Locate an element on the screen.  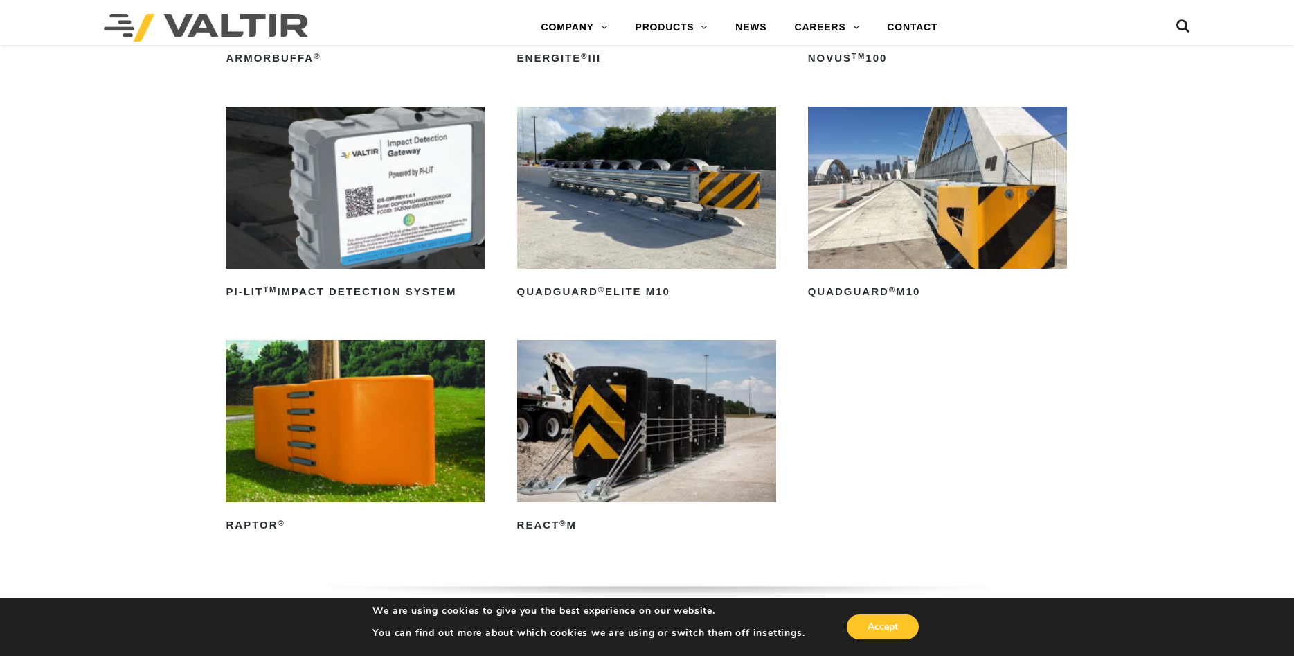
h2: PI-LIT Impact Detection System is located at coordinates (355, 292).